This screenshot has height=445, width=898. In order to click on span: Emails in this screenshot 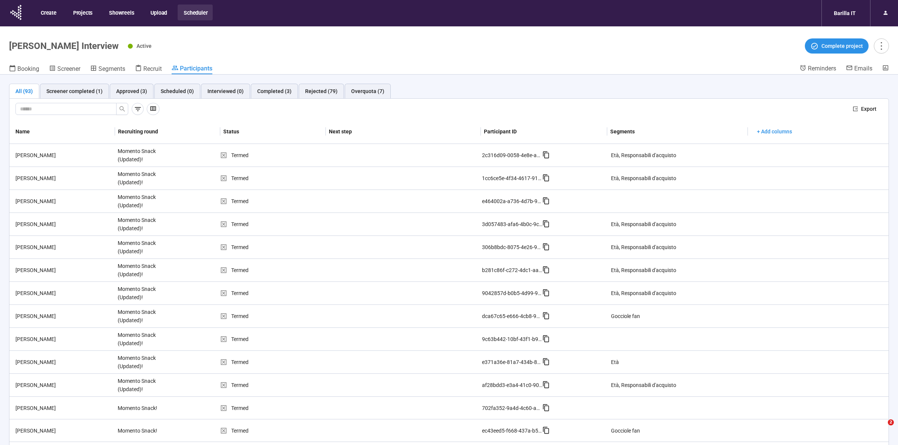, I will do `click(863, 68)`.